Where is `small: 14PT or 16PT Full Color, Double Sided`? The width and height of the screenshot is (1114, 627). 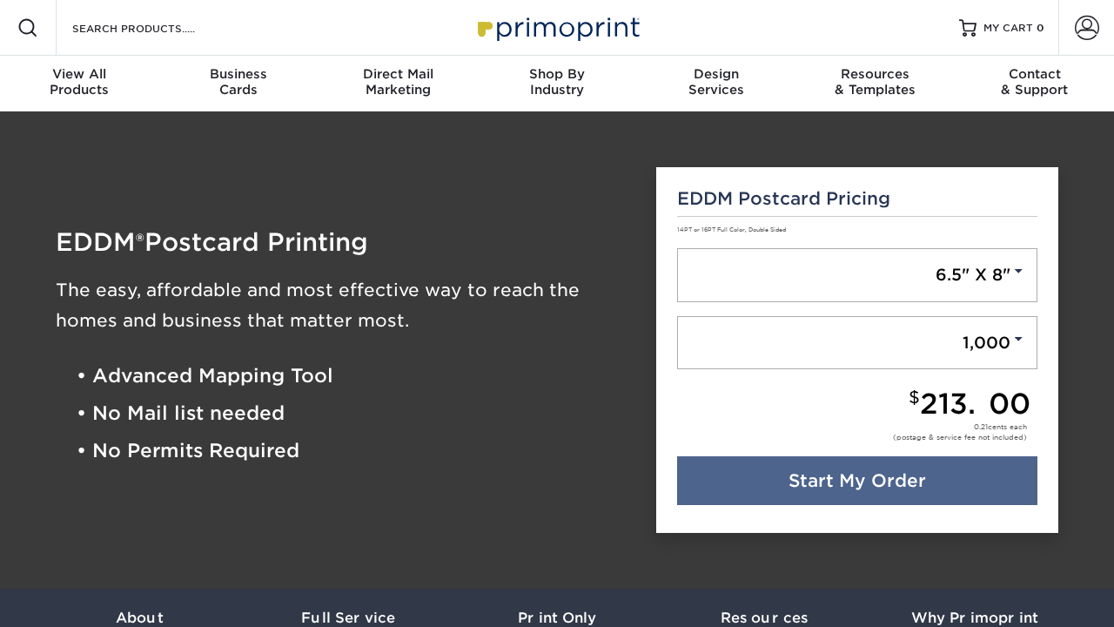
small: 14PT or 16PT Full Color, Double Sided is located at coordinates (731, 230).